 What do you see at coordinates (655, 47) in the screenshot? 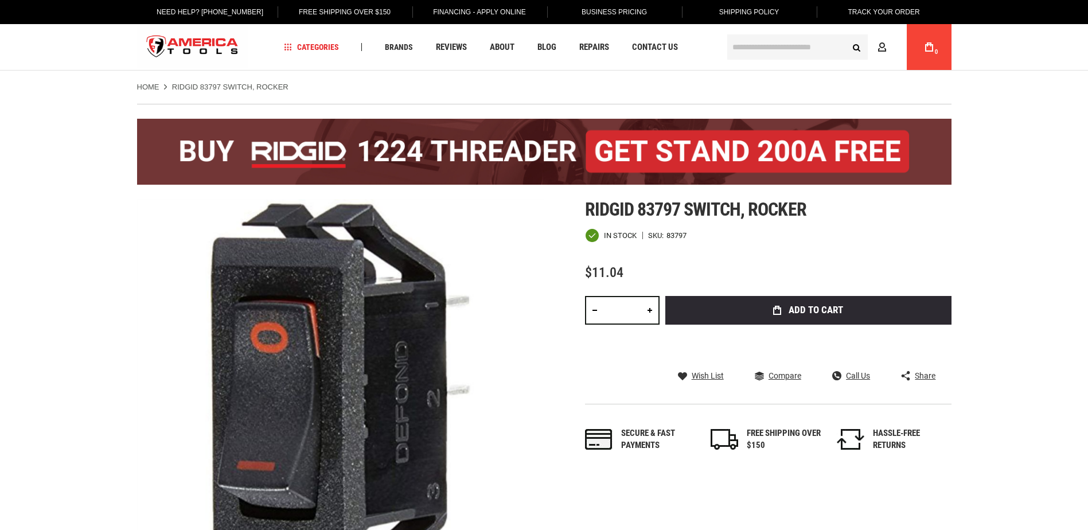
I see `span: Contact Us` at bounding box center [655, 47].